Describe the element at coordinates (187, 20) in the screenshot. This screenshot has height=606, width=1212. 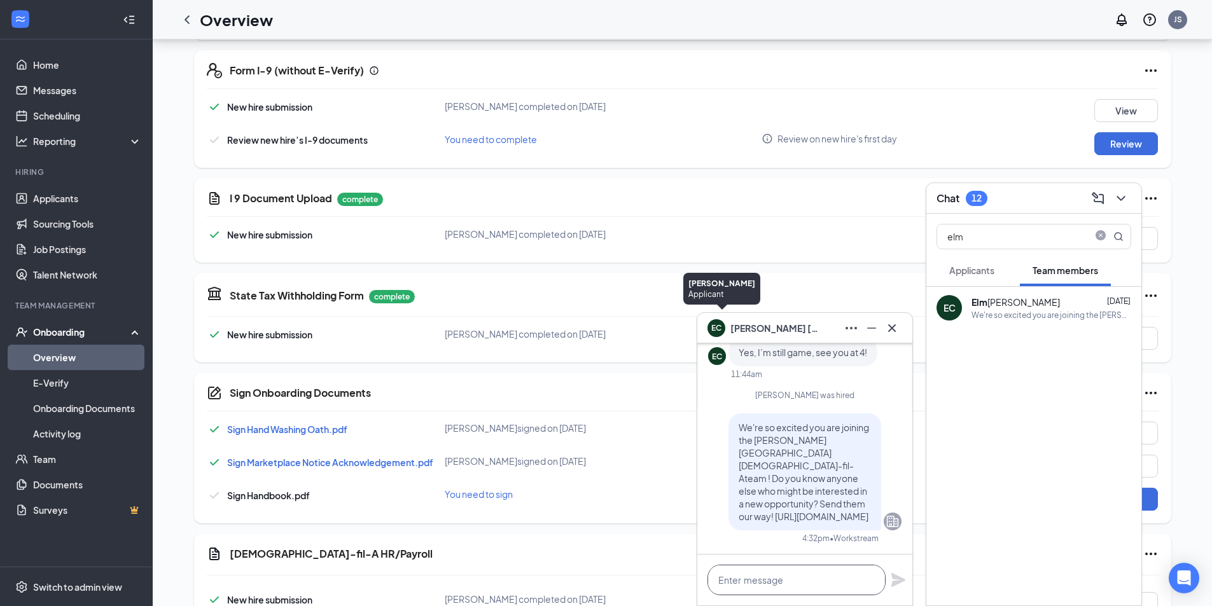
I see `a: ChevronLeft` at that location.